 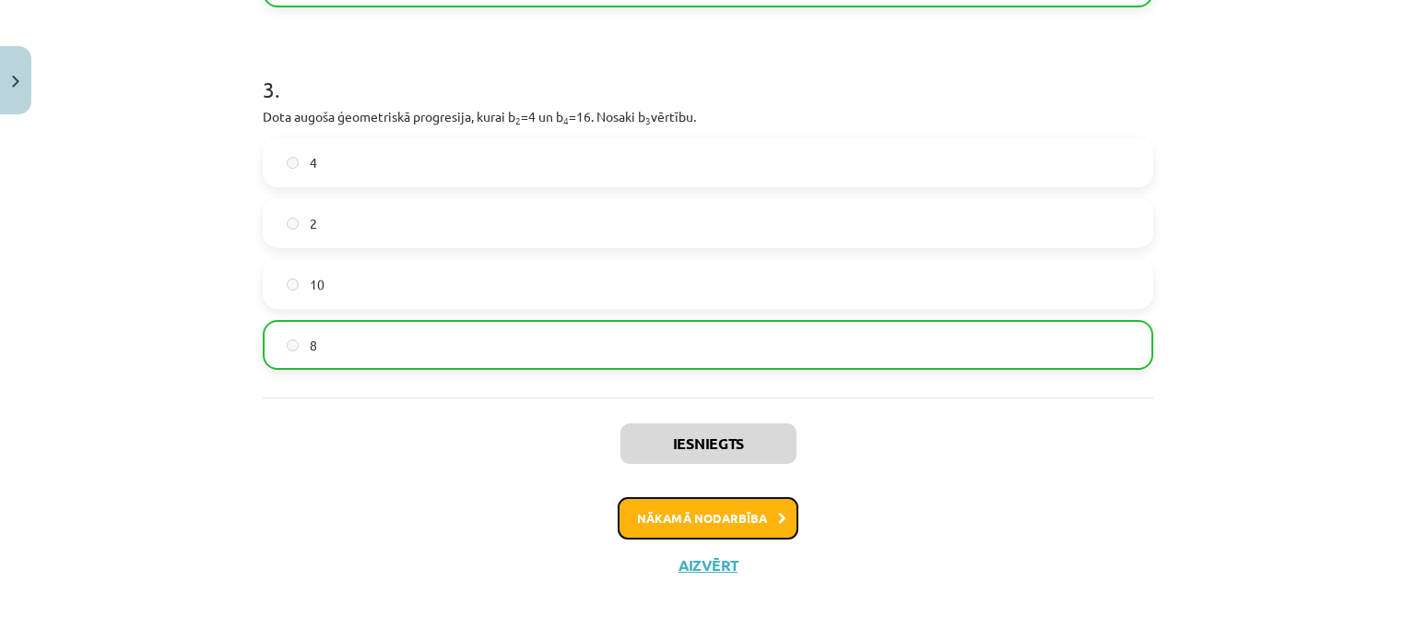 I want to click on input: 10, so click(x=292, y=284).